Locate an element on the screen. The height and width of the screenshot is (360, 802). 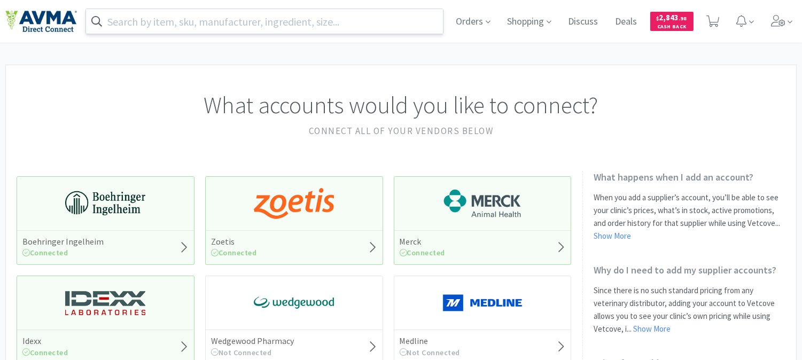
h5: Idexx is located at coordinates (45, 341).